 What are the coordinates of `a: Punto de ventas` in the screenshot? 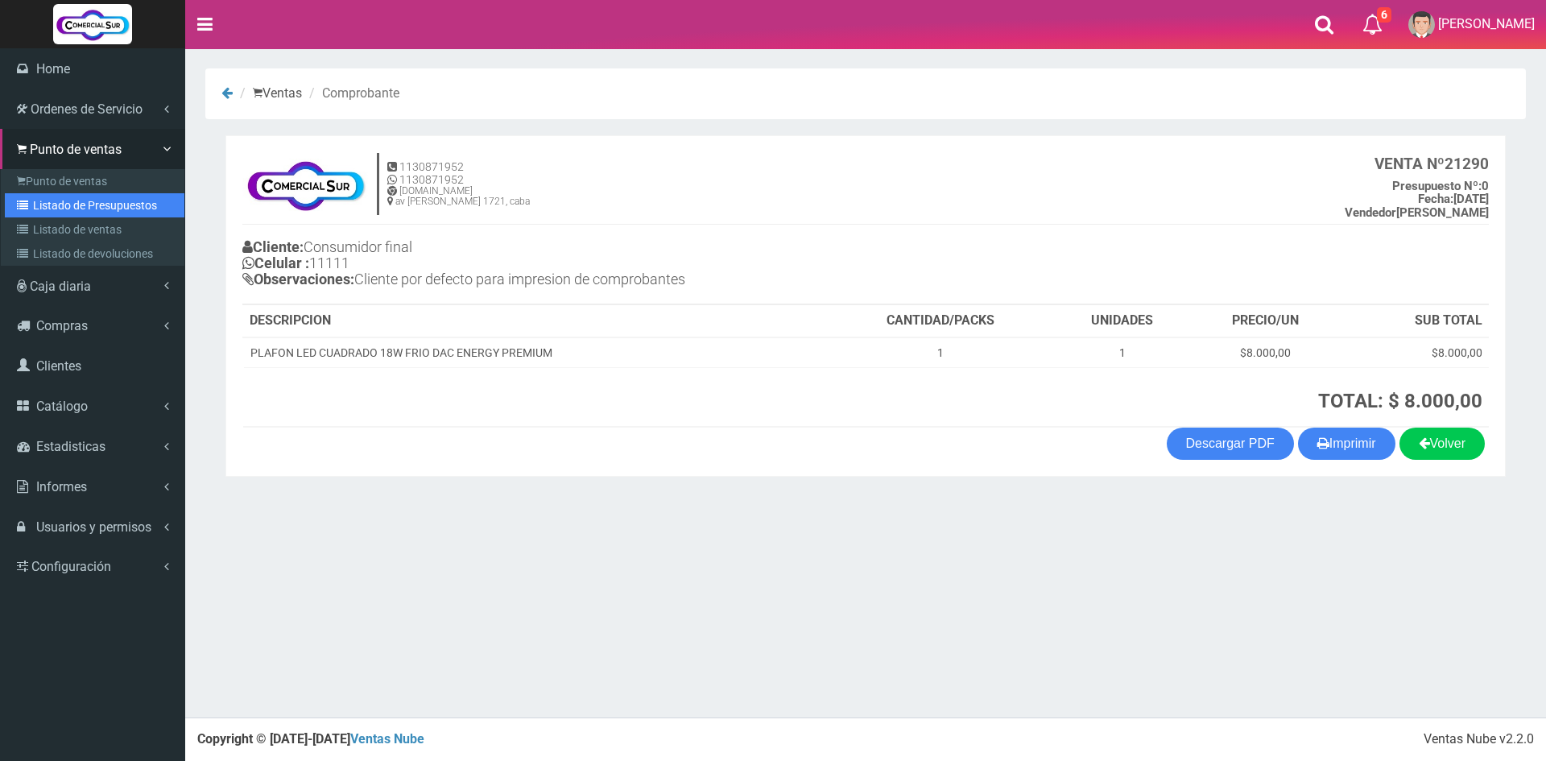 It's located at (94, 181).